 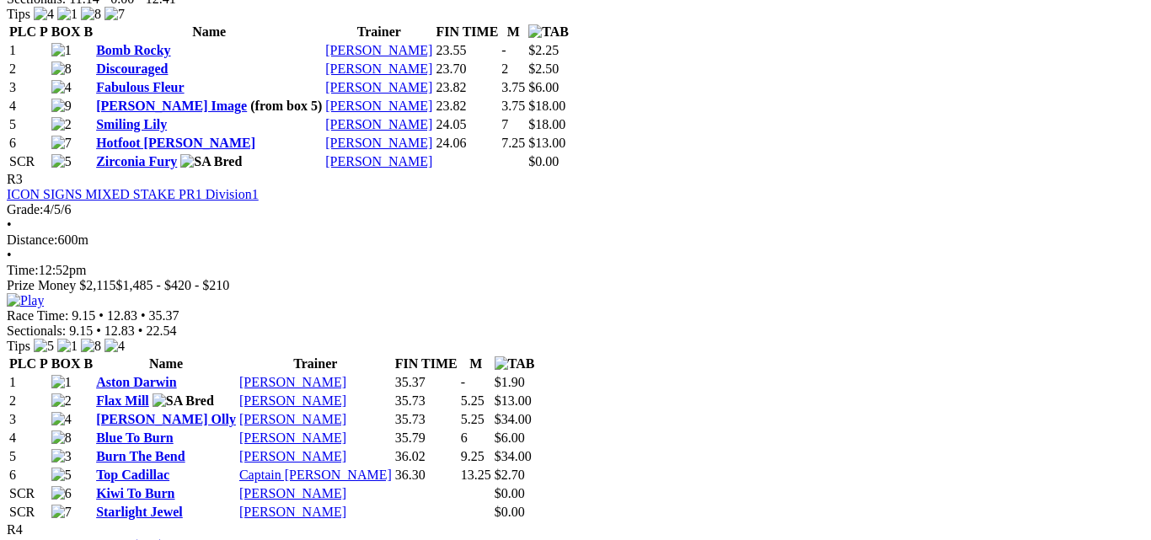 I want to click on span: P, so click(x=44, y=31).